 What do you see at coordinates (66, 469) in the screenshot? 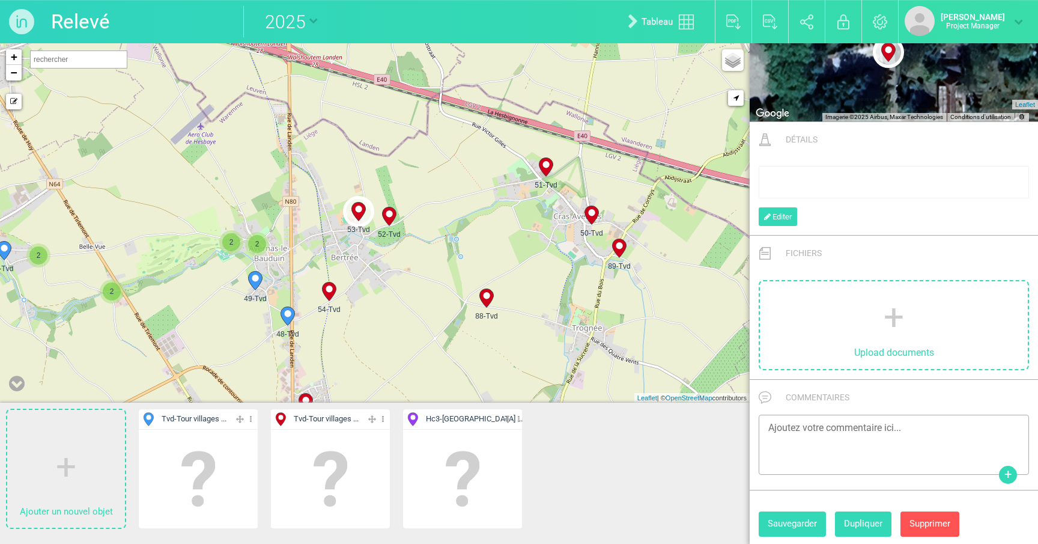
I see `a: Ajouter un nouvel objet` at bounding box center [66, 469].